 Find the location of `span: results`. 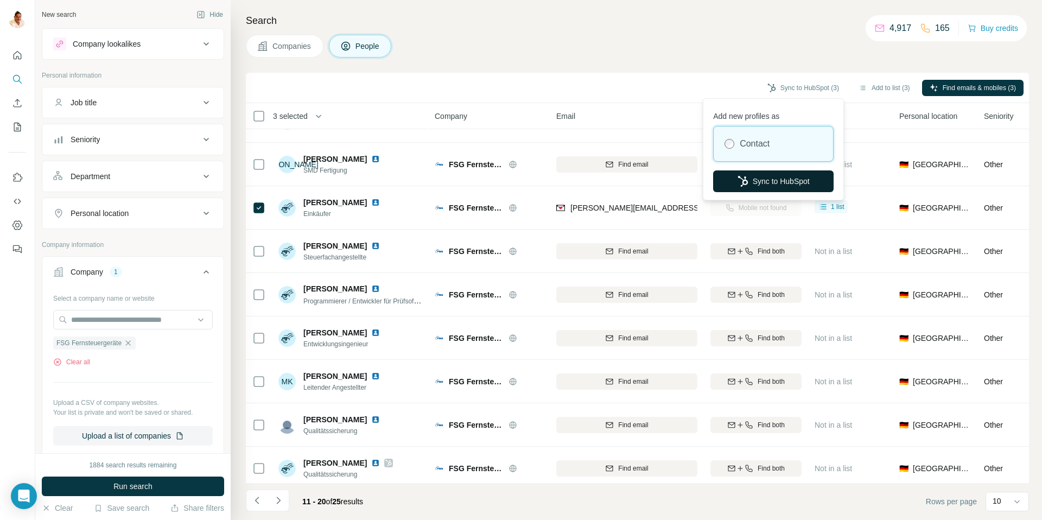

span: results is located at coordinates (333, 501).